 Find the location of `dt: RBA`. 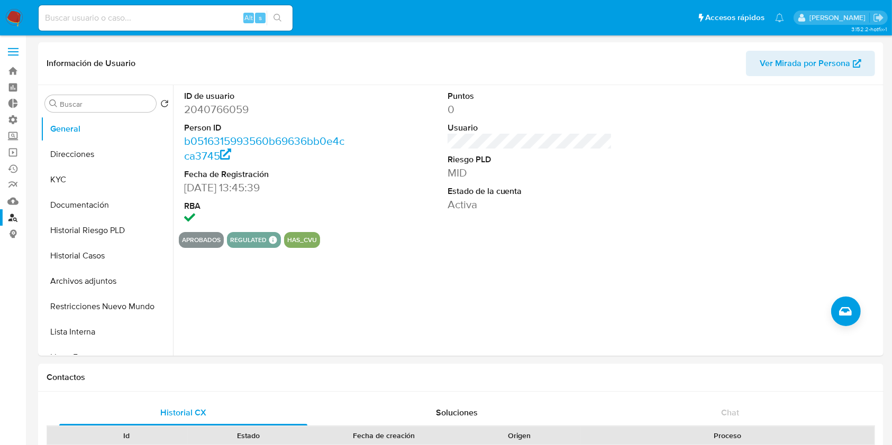

dt: RBA is located at coordinates (267, 206).